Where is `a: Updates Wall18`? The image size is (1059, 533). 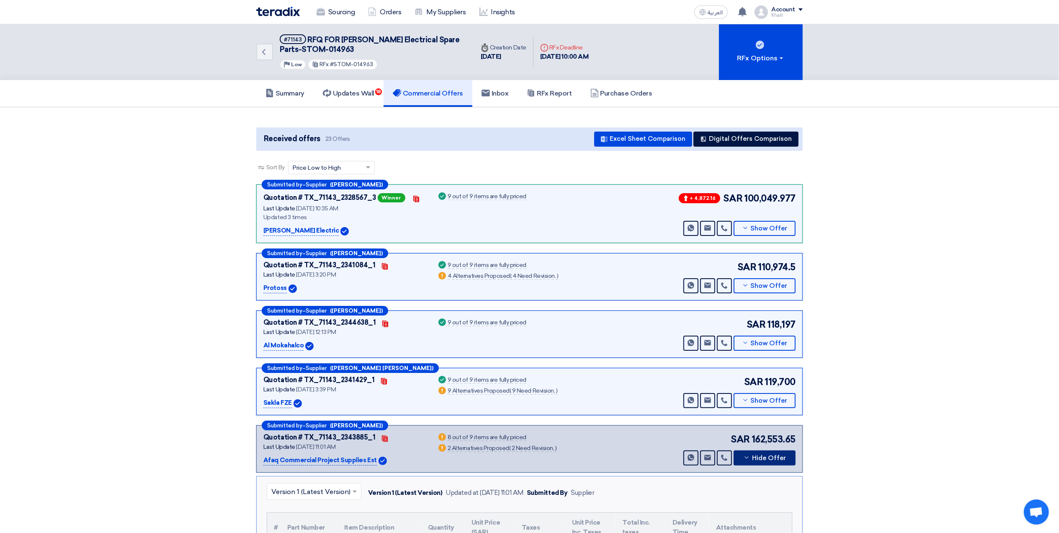 a: Updates Wall18 is located at coordinates (348, 93).